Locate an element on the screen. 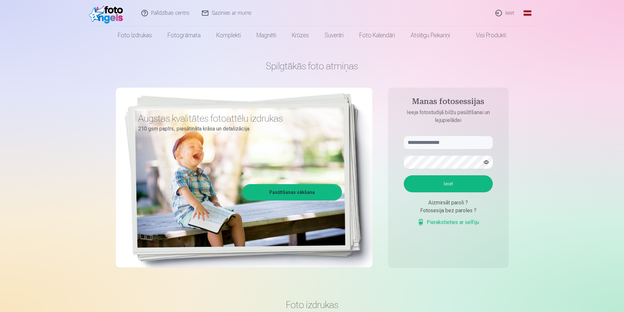  div: Aizmirsāt paroli ? is located at coordinates (448, 203).